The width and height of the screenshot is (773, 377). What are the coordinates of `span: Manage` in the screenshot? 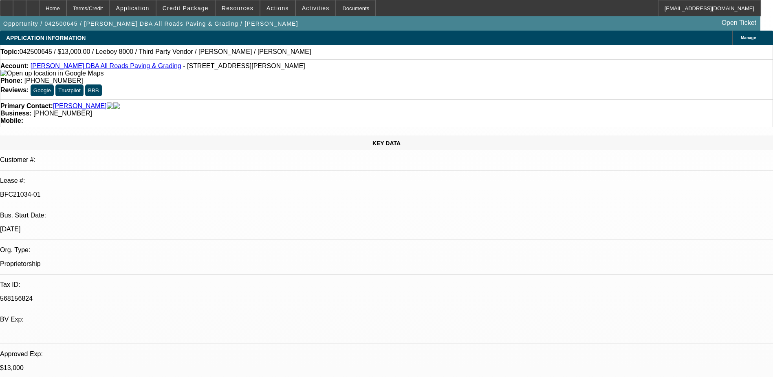 It's located at (748, 38).